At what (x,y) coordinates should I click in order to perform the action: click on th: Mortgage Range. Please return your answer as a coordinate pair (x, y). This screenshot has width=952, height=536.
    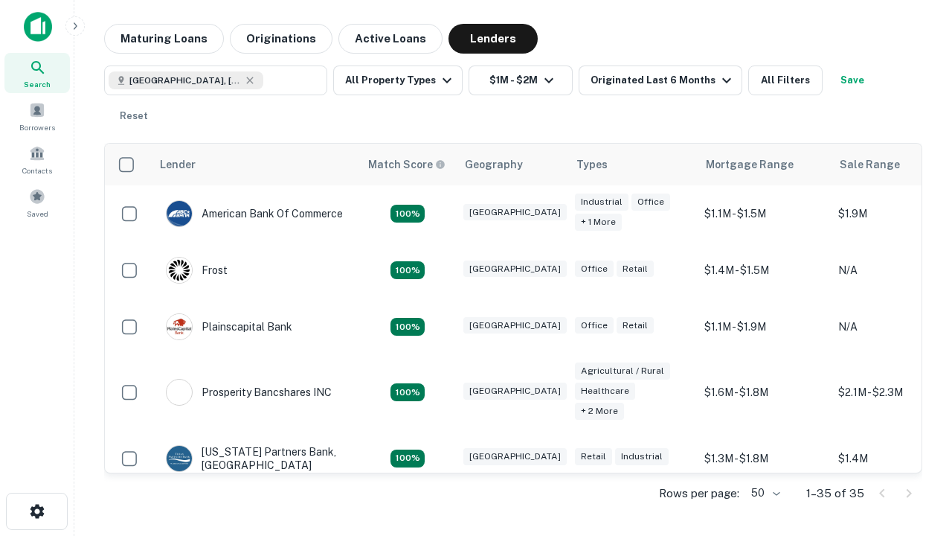
    Looking at the image, I should click on (764, 164).